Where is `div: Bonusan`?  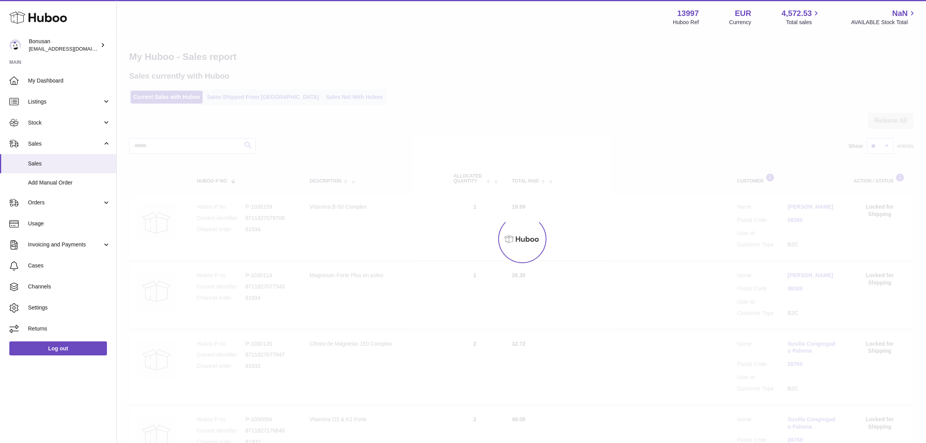
div: Bonusan is located at coordinates (64, 45).